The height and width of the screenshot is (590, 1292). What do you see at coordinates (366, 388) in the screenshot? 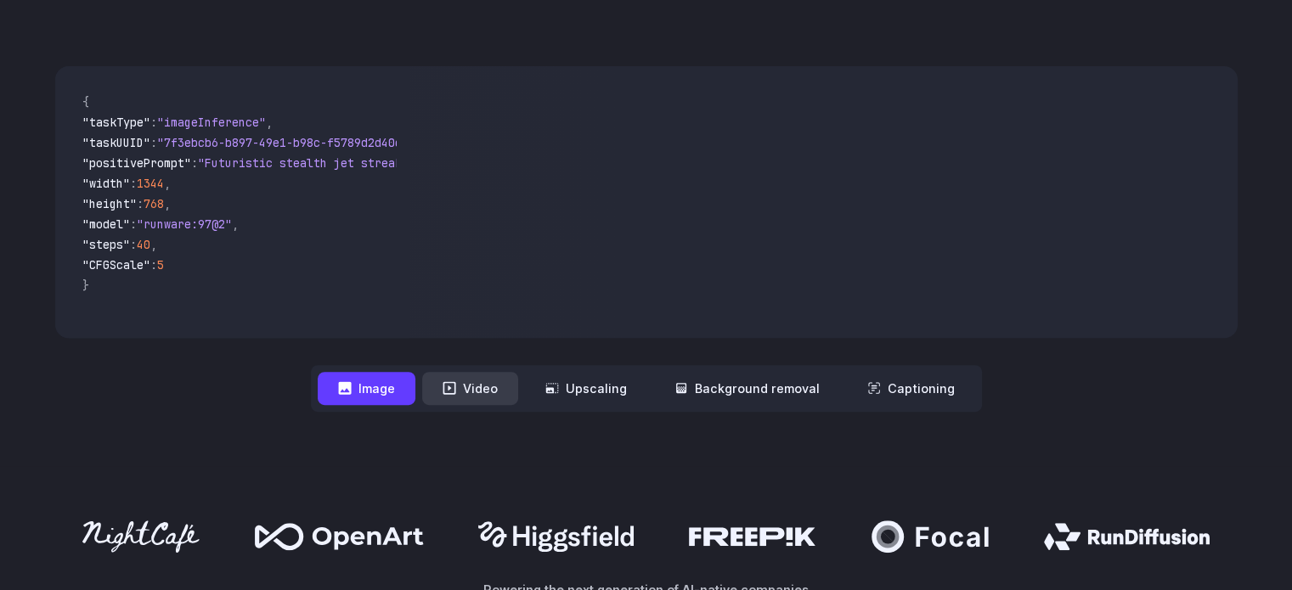
I see `button: Image` at bounding box center [366, 388].